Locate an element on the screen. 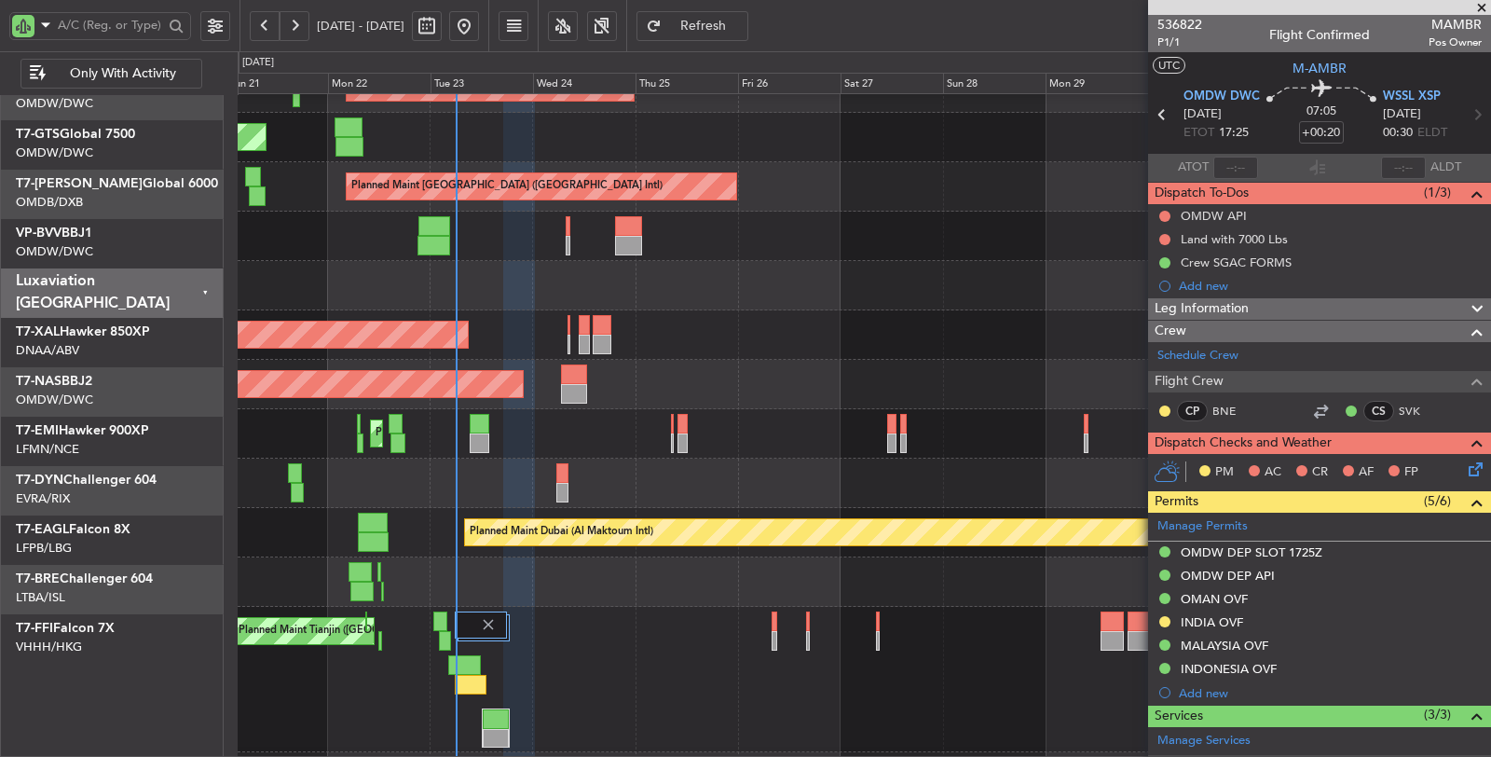 The image size is (1491, 757). input: A/C (Reg. or Type) is located at coordinates (110, 25).